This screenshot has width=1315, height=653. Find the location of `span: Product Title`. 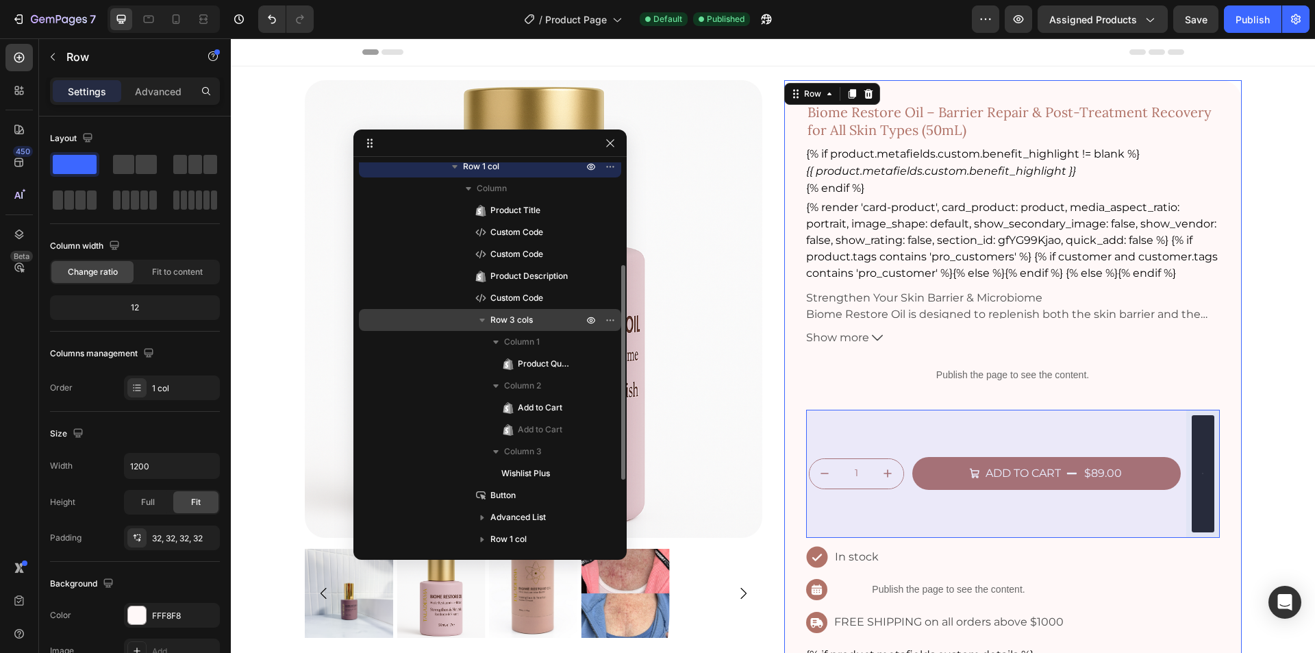

span: Product Title is located at coordinates (515, 210).